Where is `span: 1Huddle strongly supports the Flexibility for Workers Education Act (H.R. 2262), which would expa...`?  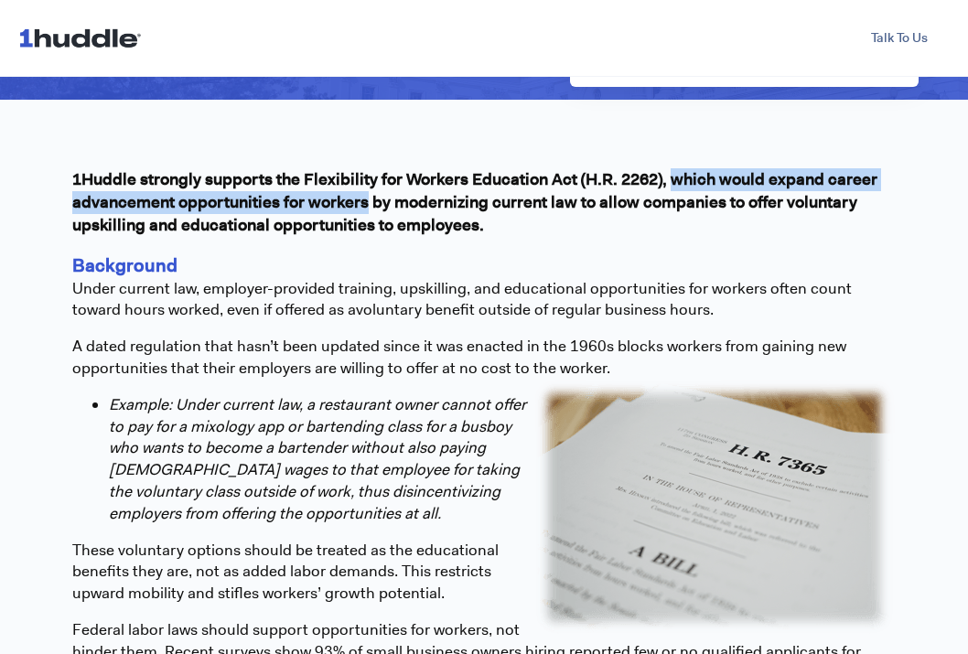
span: 1Huddle strongly supports the Flexibility for Workers Education Act (H.R. 2262), which would expa... is located at coordinates (475, 202).